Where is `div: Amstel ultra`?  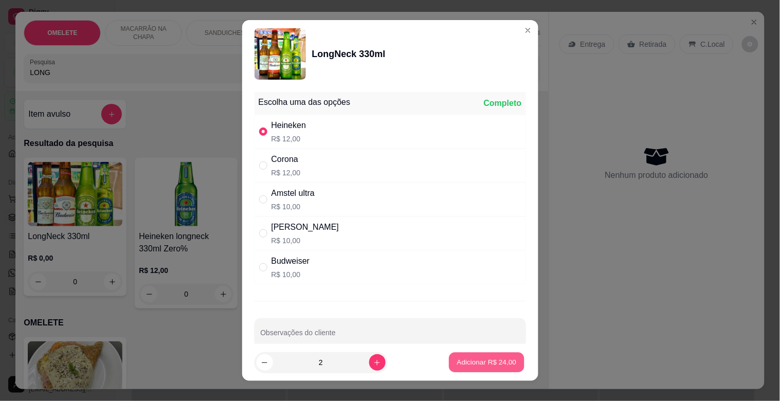
div: Amstel ultra is located at coordinates (293, 193).